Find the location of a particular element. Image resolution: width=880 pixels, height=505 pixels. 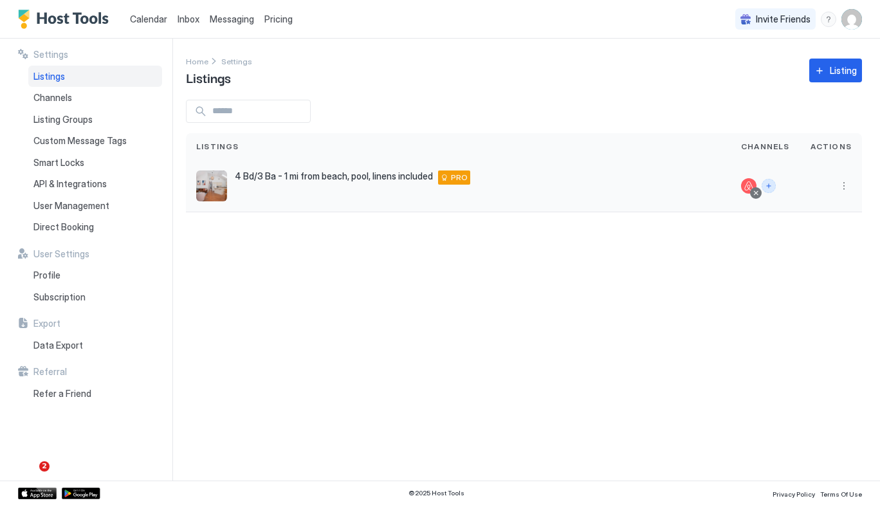

a: Settings is located at coordinates (237, 60).